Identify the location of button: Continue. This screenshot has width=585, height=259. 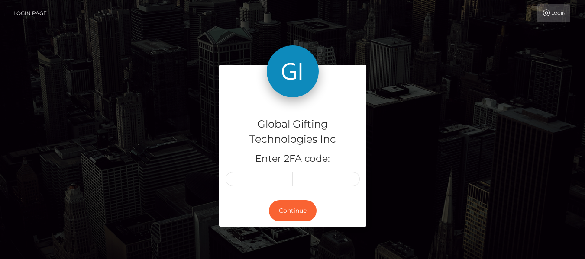
(292, 211).